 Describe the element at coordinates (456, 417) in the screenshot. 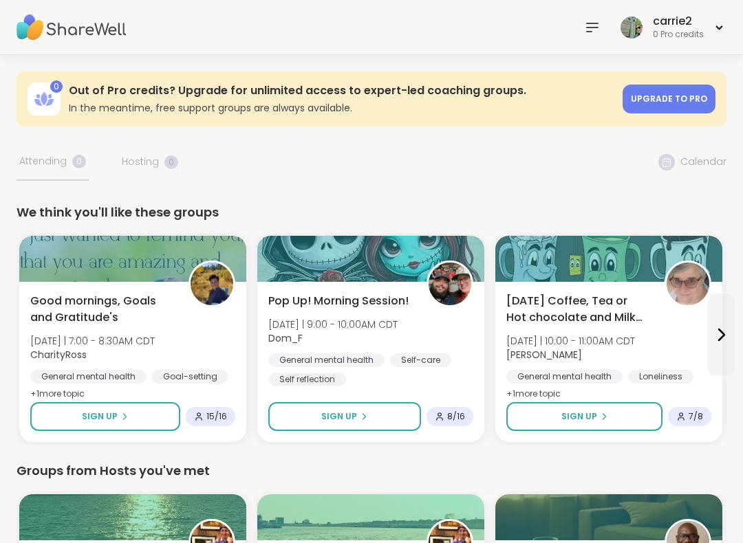

I see `span: 8 / 16` at that location.